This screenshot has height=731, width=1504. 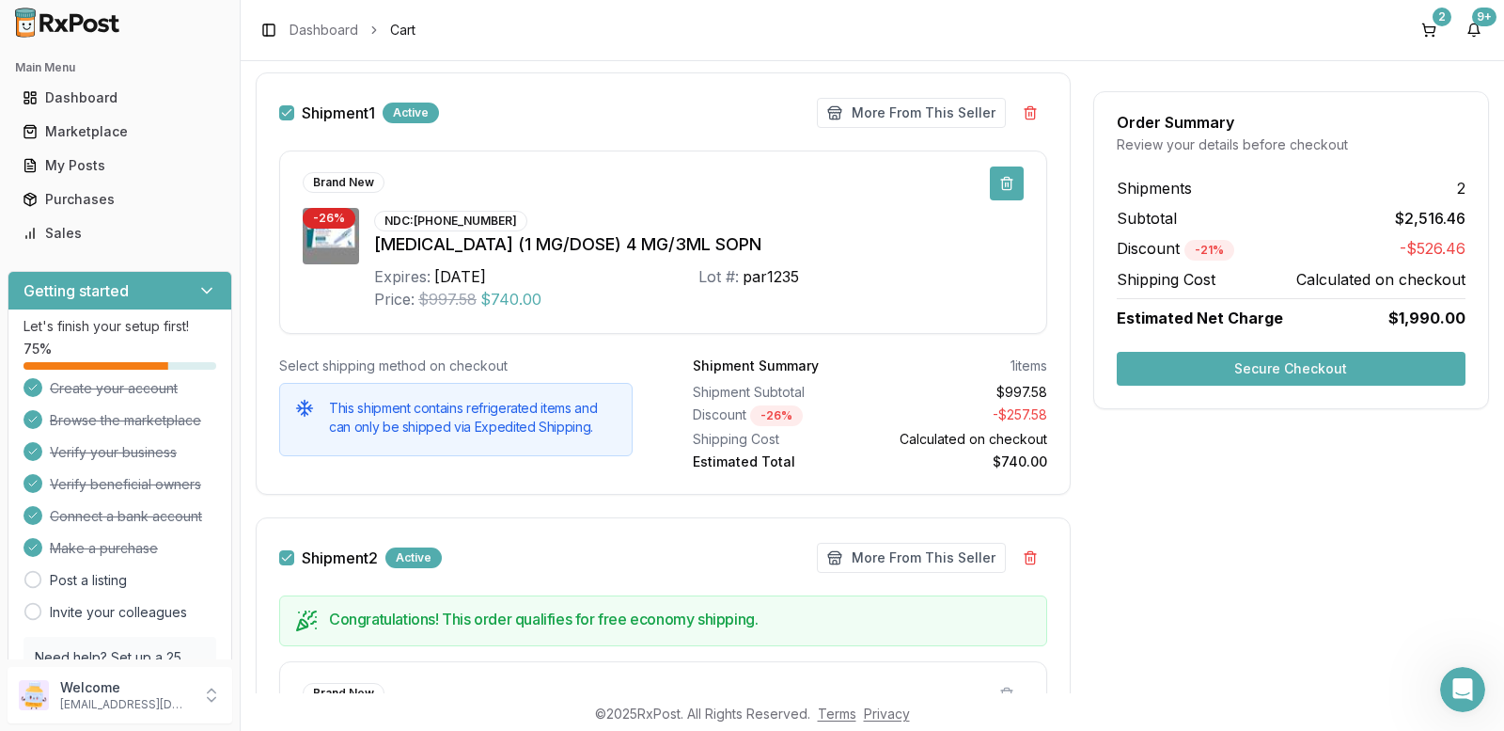 I want to click on a: Post a listing, so click(x=88, y=580).